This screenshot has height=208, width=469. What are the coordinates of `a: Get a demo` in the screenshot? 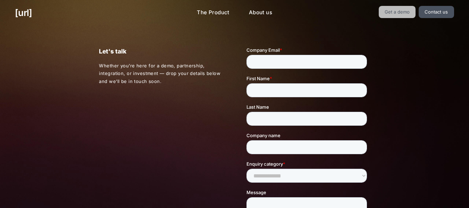 It's located at (397, 12).